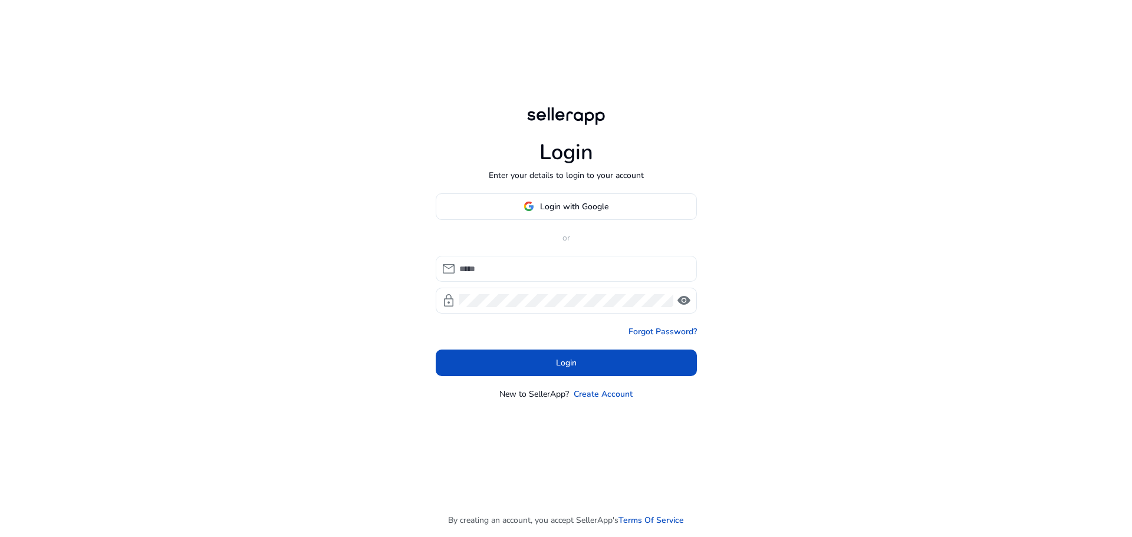 Image resolution: width=1132 pixels, height=537 pixels. What do you see at coordinates (566, 363) in the screenshot?
I see `button: Login` at bounding box center [566, 363].